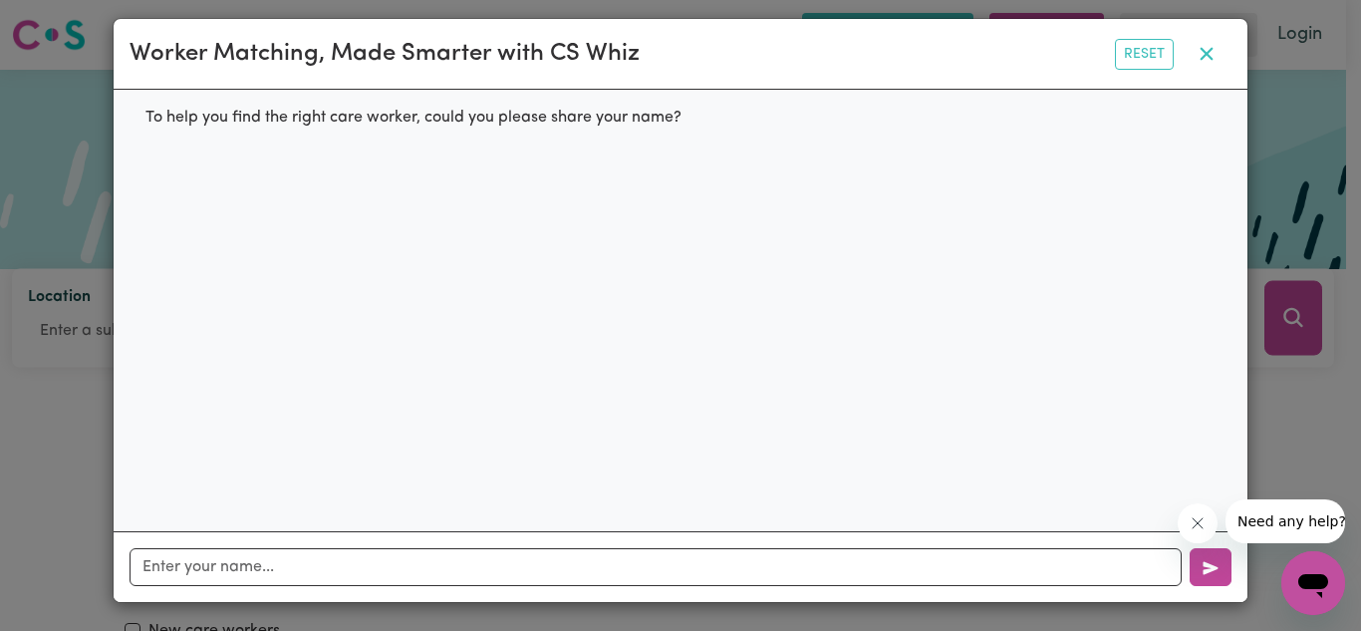 This screenshot has width=1361, height=631. What do you see at coordinates (1144, 54) in the screenshot?
I see `button: Reset` at bounding box center [1144, 54].